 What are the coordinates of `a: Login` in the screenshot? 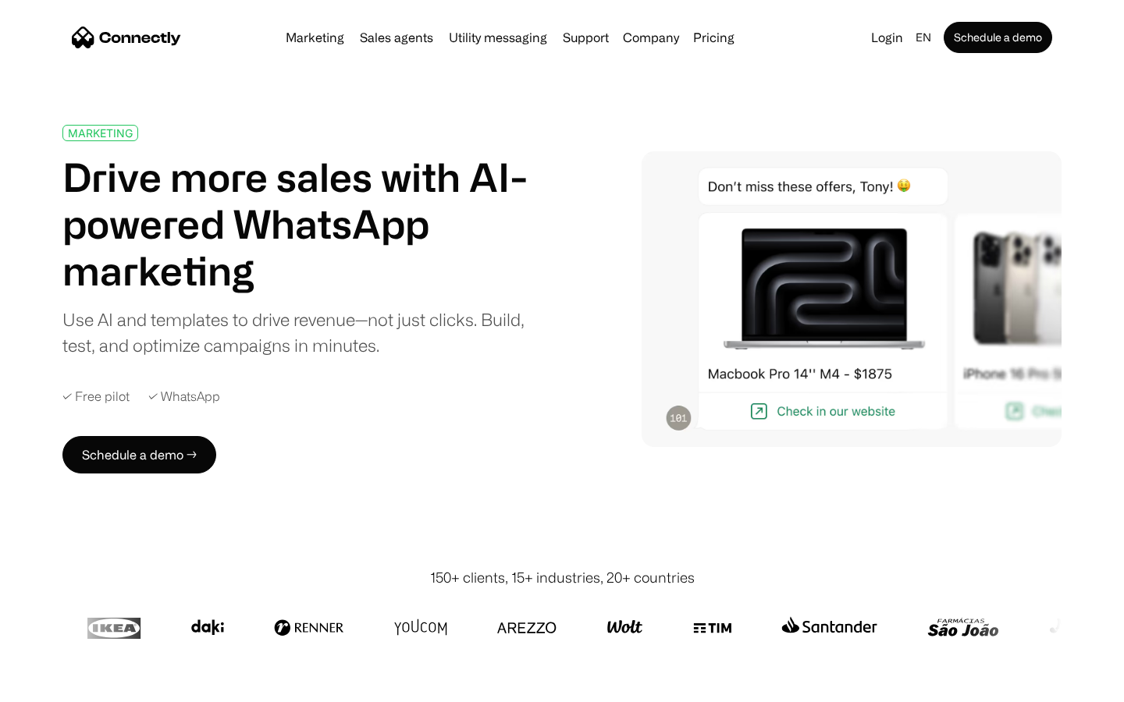 It's located at (886, 37).